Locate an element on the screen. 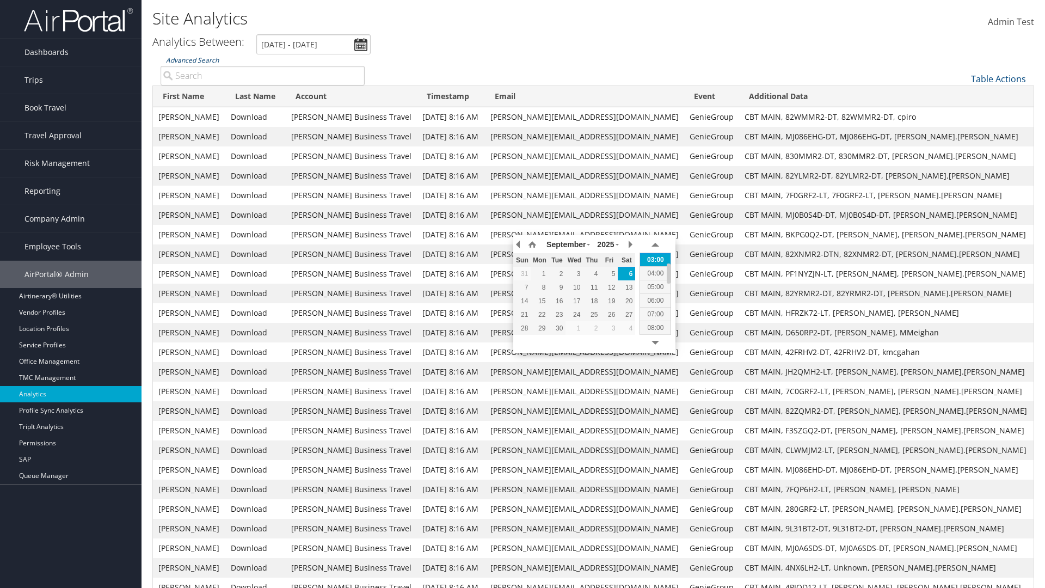 This screenshot has width=1045, height=588. div: 17 is located at coordinates (574, 301).